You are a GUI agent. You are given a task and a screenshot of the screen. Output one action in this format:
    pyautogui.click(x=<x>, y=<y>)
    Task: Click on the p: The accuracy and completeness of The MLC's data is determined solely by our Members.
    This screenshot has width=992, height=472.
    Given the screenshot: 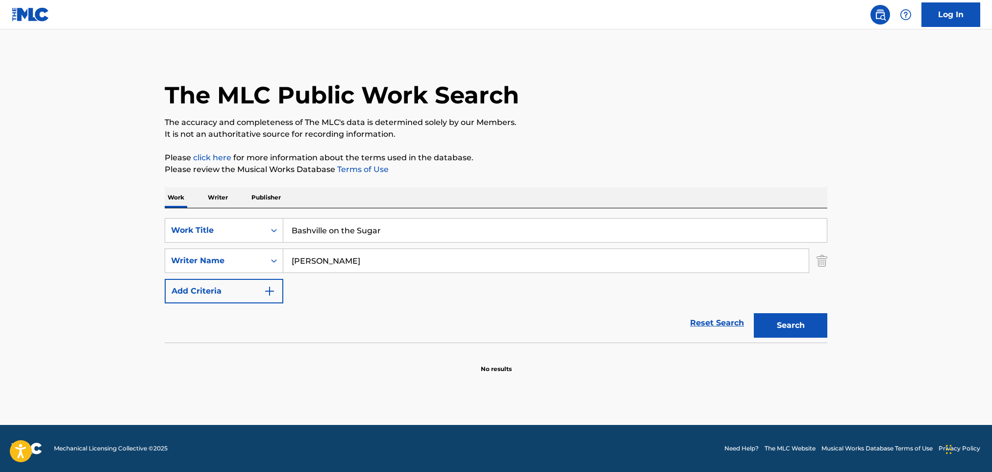 What is the action you would take?
    pyautogui.click(x=496, y=122)
    